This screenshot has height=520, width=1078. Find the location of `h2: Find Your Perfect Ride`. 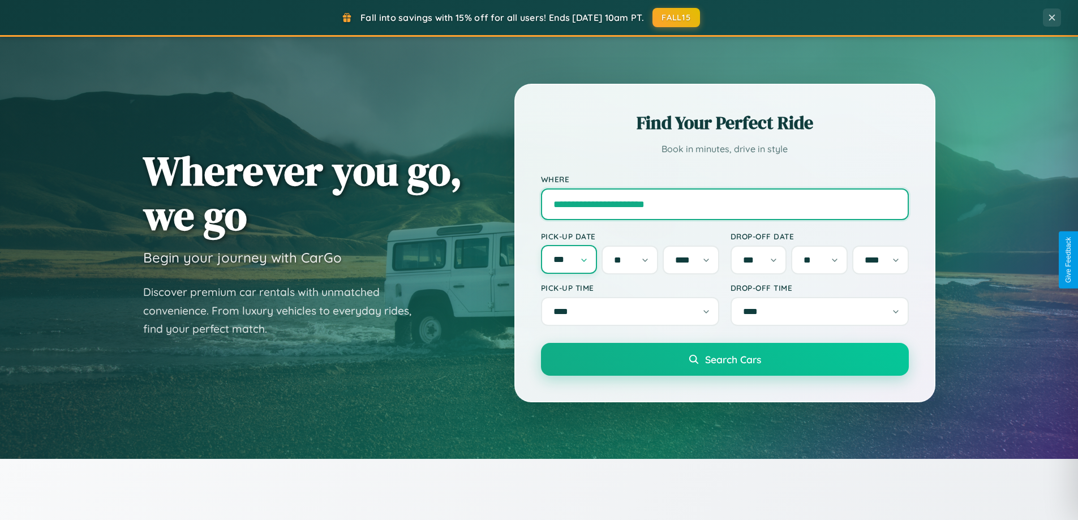

h2: Find Your Perfect Ride is located at coordinates (725, 123).